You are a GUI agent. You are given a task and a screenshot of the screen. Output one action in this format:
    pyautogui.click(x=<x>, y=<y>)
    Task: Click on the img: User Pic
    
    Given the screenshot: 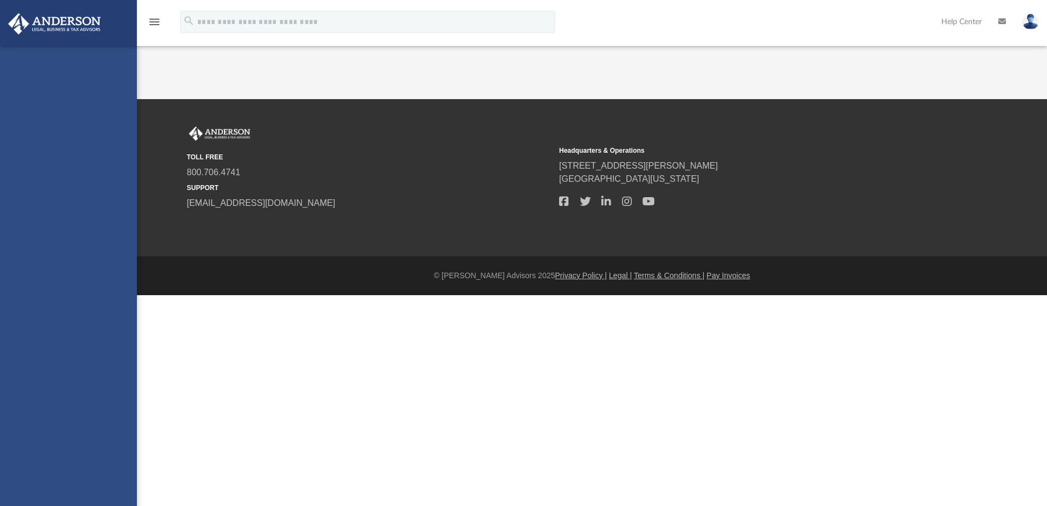 What is the action you would take?
    pyautogui.click(x=1031, y=21)
    